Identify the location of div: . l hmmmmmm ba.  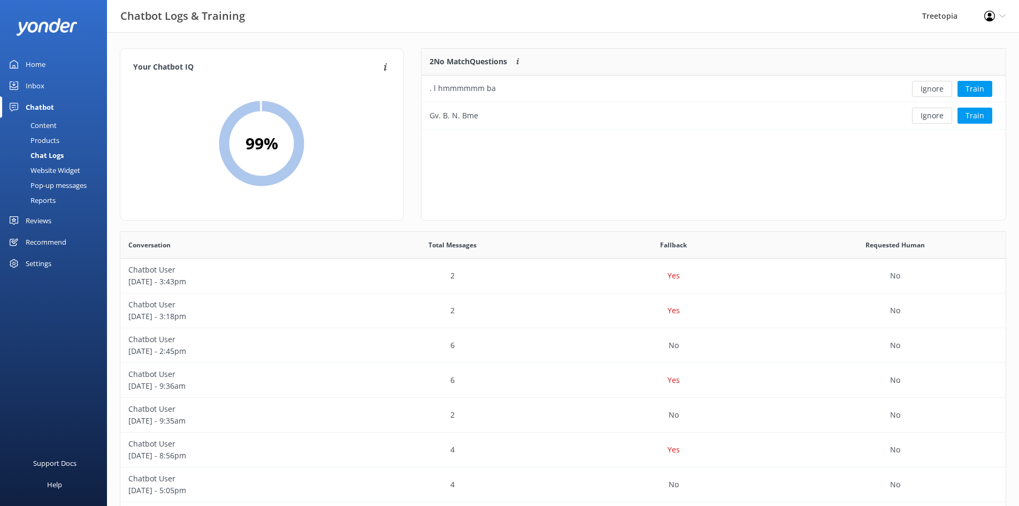
(463, 88).